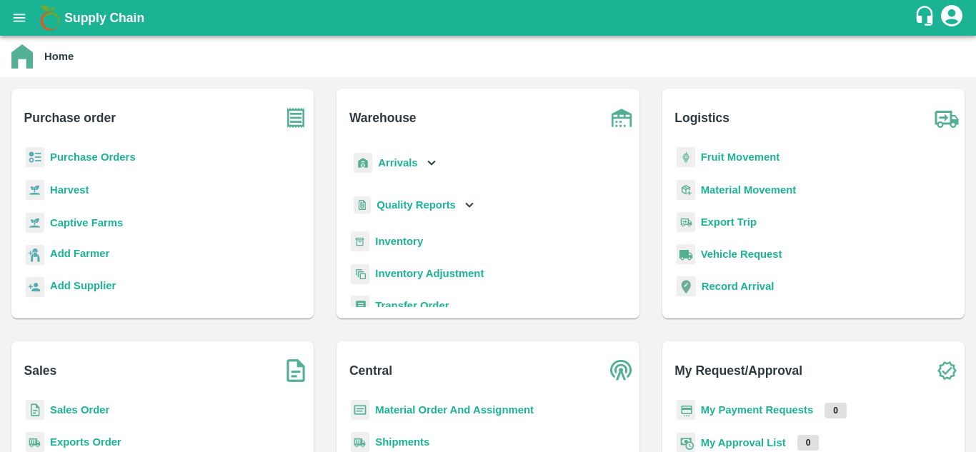 The width and height of the screenshot is (976, 452). Describe the element at coordinates (79, 254) in the screenshot. I see `b: Add Farmer` at that location.